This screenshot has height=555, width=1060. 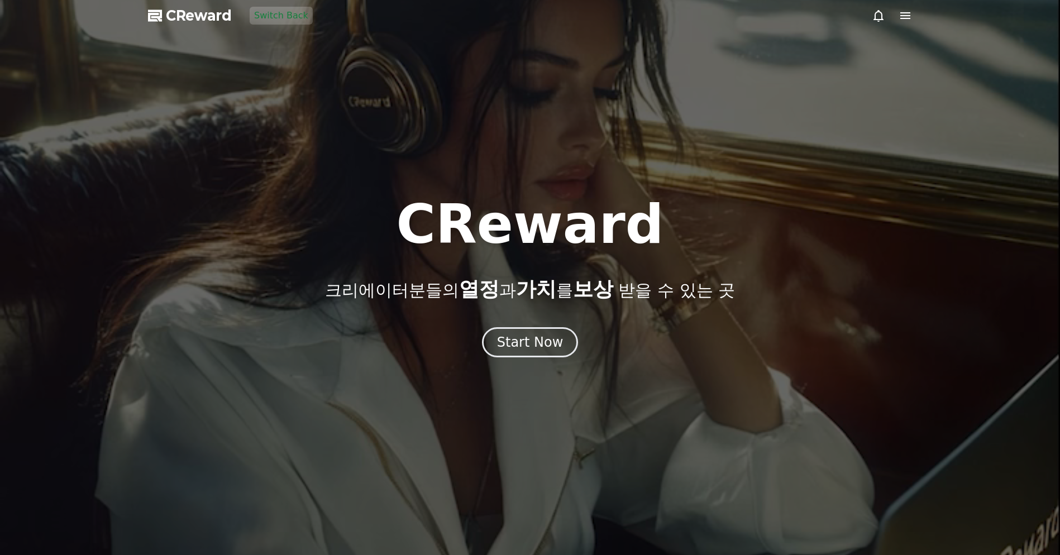 I want to click on div: Start Now, so click(x=530, y=343).